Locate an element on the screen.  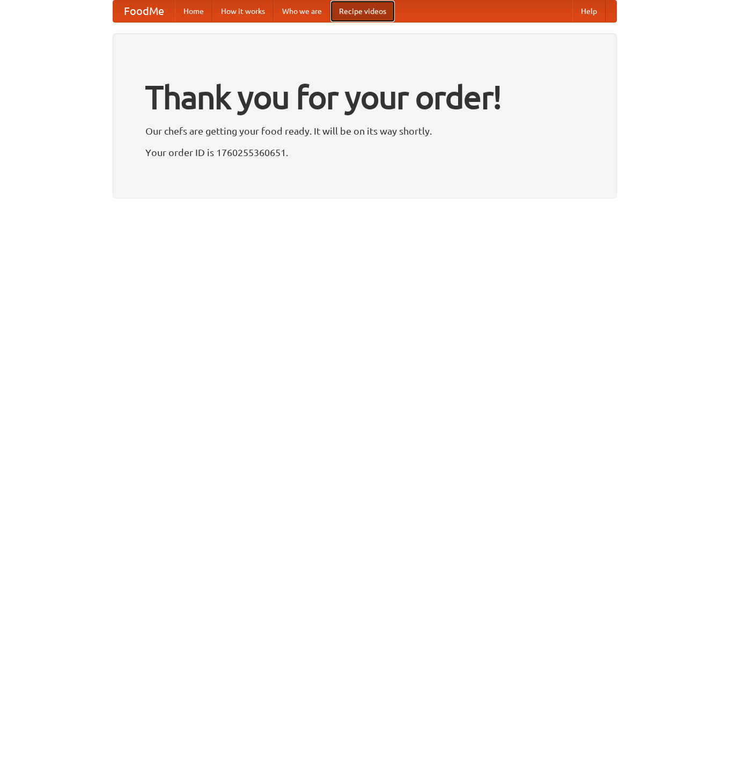
a: FoodMe is located at coordinates (144, 11).